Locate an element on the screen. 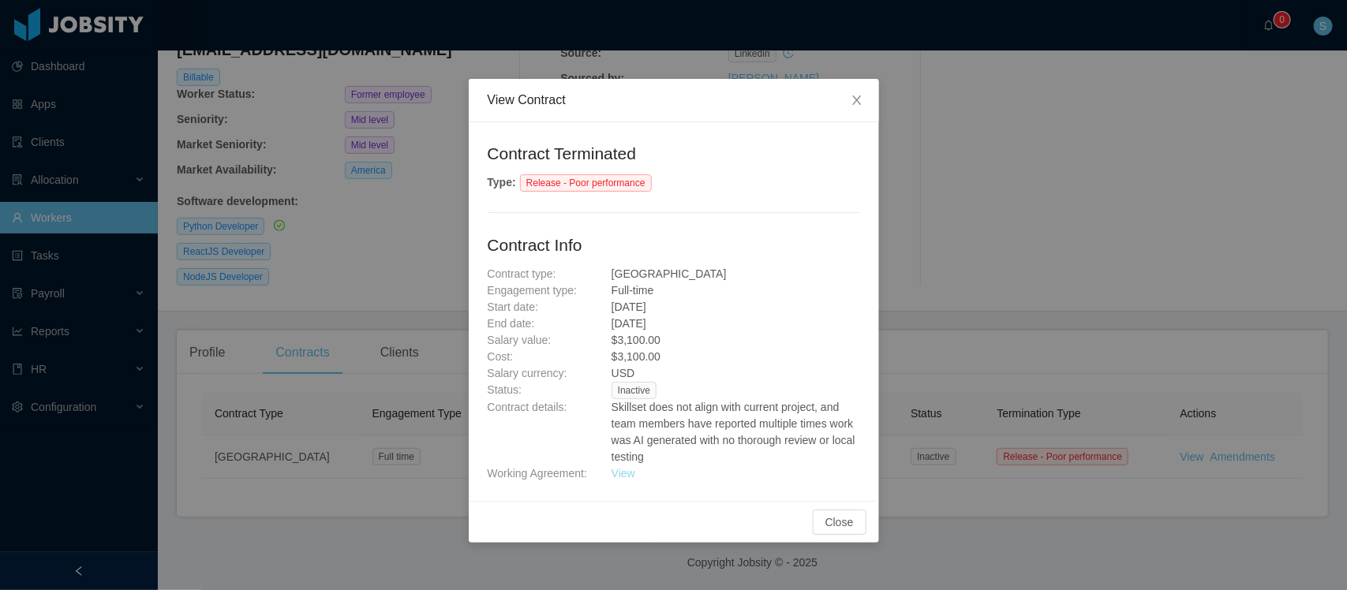 The width and height of the screenshot is (1347, 590). h2: Contract Terminated is located at coordinates (674, 154).